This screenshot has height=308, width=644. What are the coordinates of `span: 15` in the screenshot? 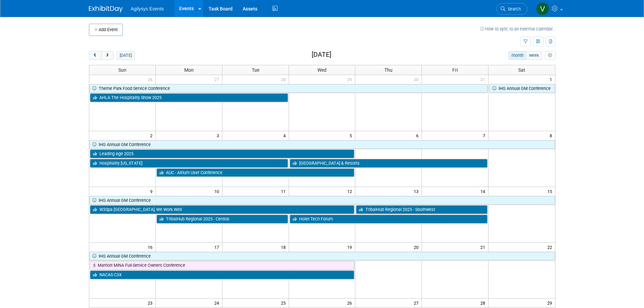 It's located at (551, 191).